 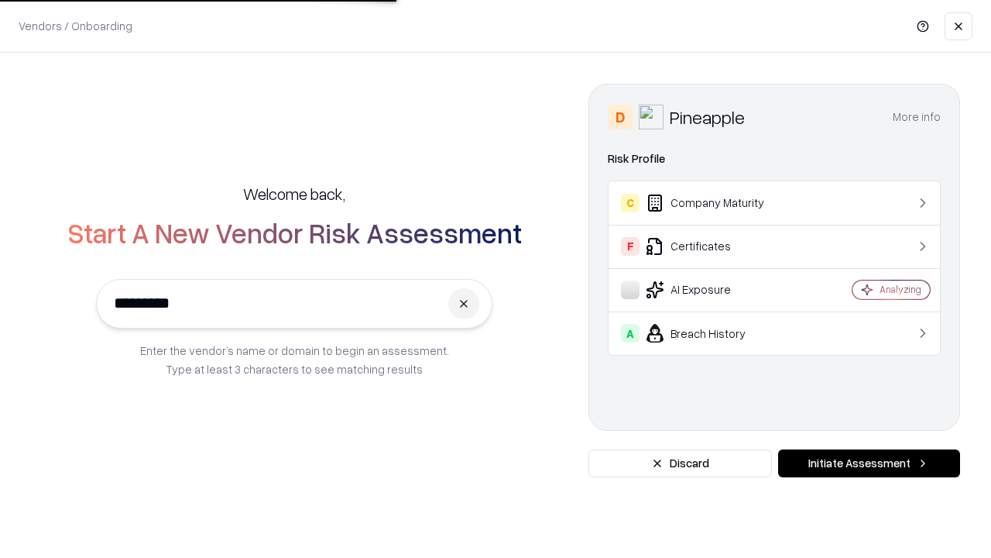 What do you see at coordinates (630, 333) in the screenshot?
I see `div: A` at bounding box center [630, 333].